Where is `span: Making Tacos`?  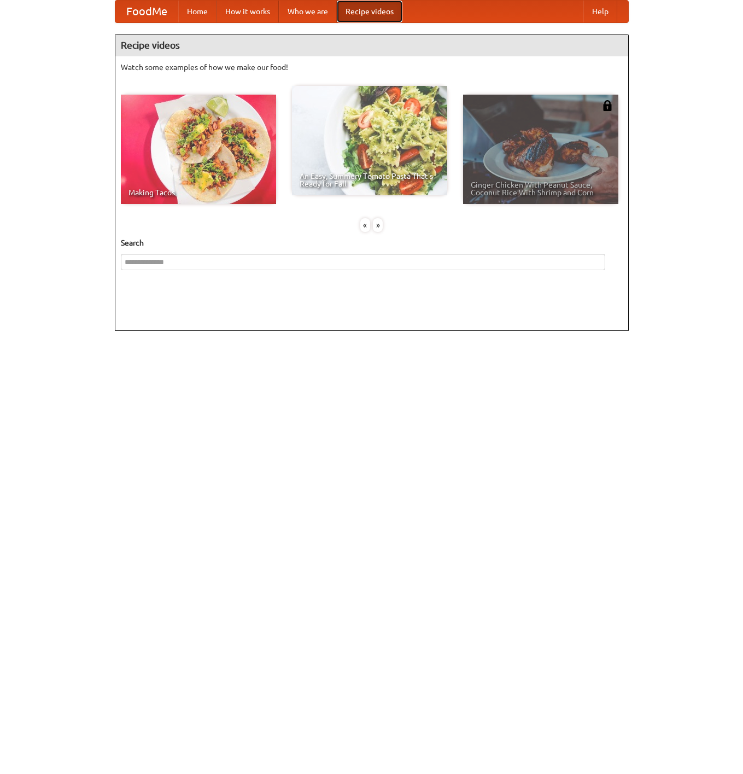 span: Making Tacos is located at coordinates (199, 193).